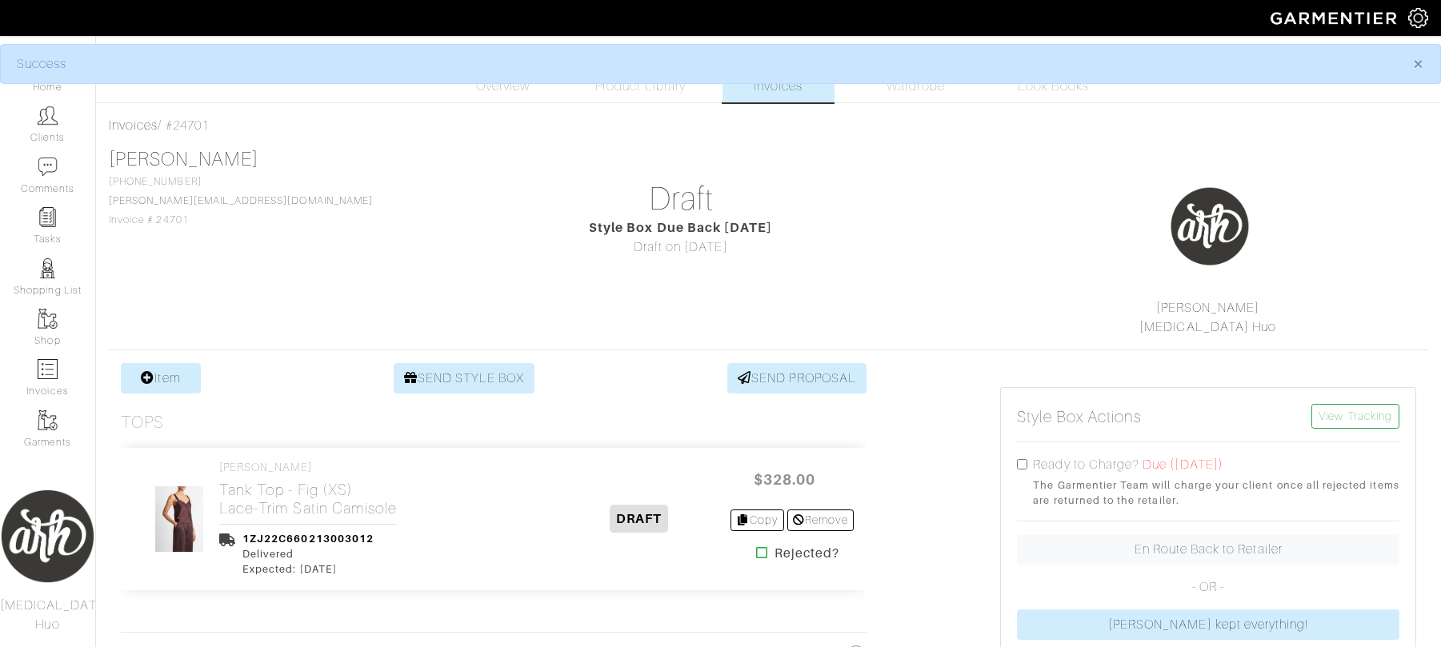 This screenshot has width=1441, height=647. I want to click on a: 1ZJ22C660213003012, so click(308, 538).